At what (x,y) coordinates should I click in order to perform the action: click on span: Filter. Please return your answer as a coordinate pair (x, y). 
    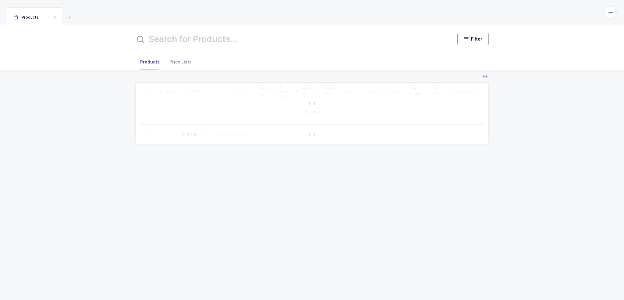
    Looking at the image, I should click on (477, 39).